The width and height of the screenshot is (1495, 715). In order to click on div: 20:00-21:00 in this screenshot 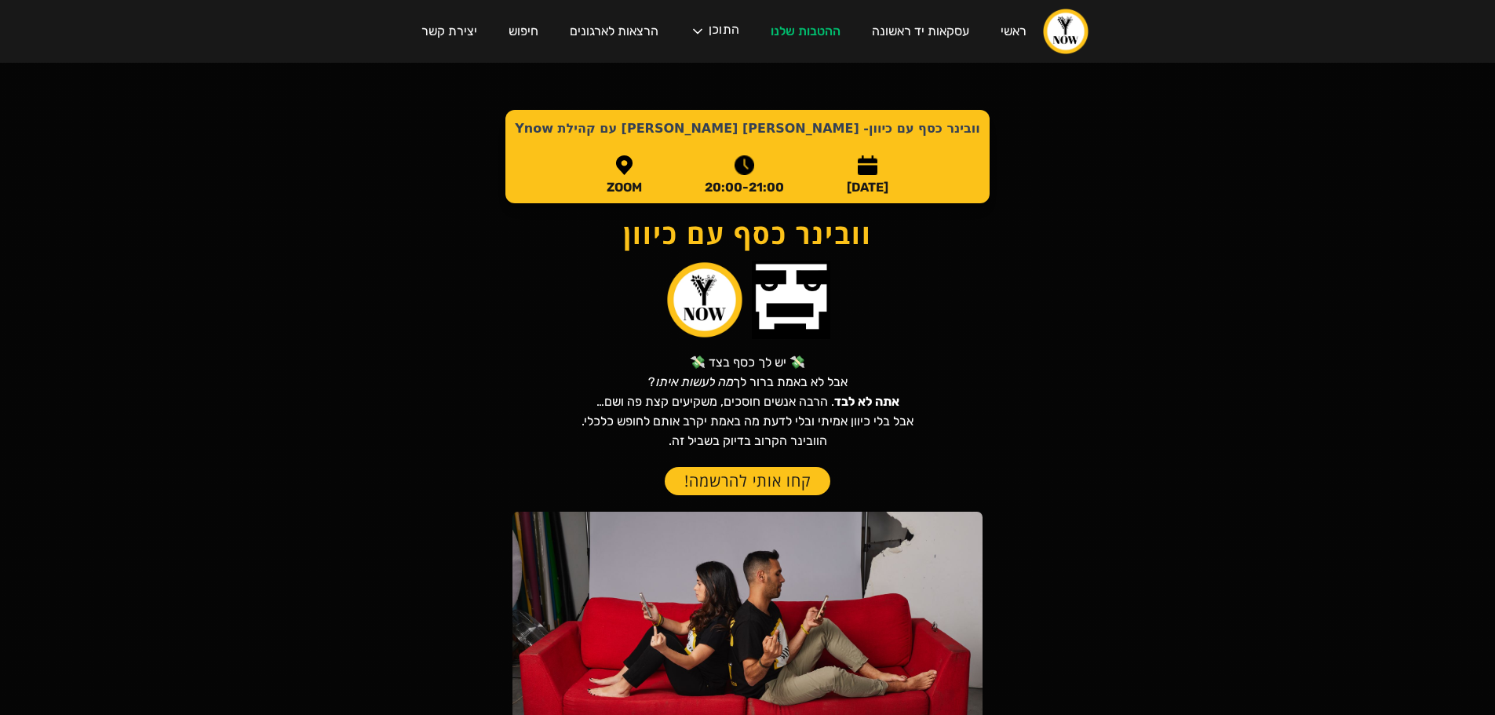, I will do `click(744, 188)`.